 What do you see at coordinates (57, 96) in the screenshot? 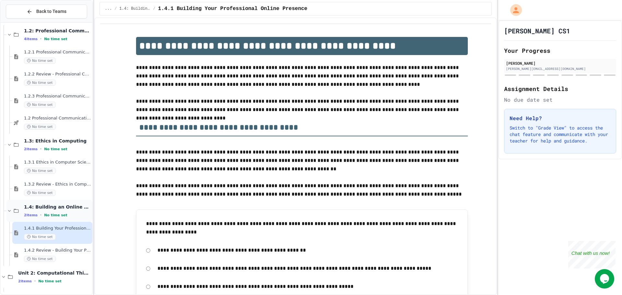
I see `span: 1.2.3 Professional Communication Challenge` at bounding box center [57, 96].